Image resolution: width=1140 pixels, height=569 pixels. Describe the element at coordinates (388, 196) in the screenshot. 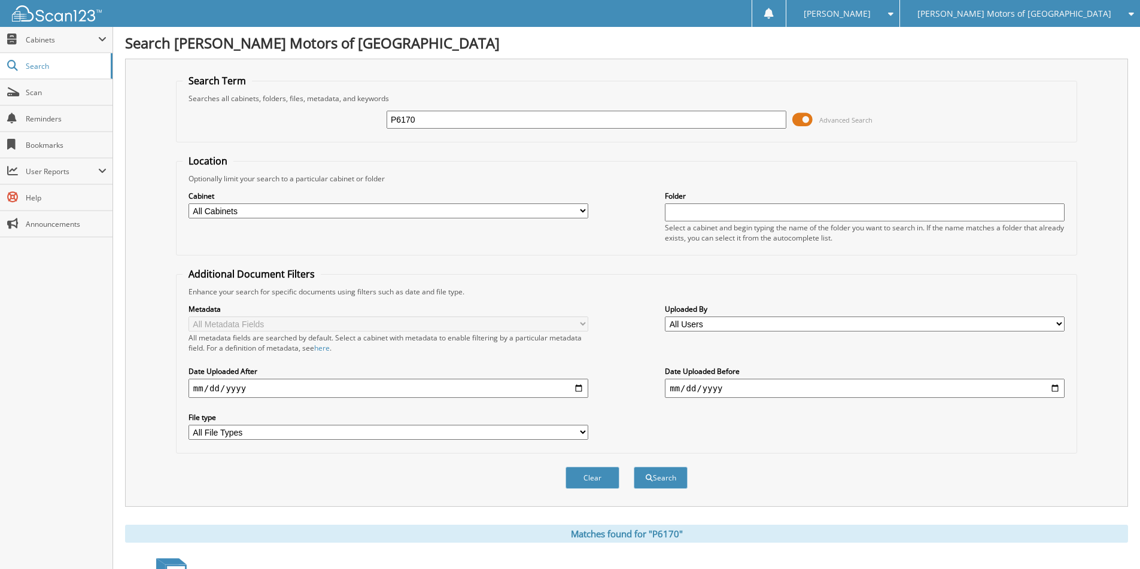

I see `label: Cabinet` at that location.